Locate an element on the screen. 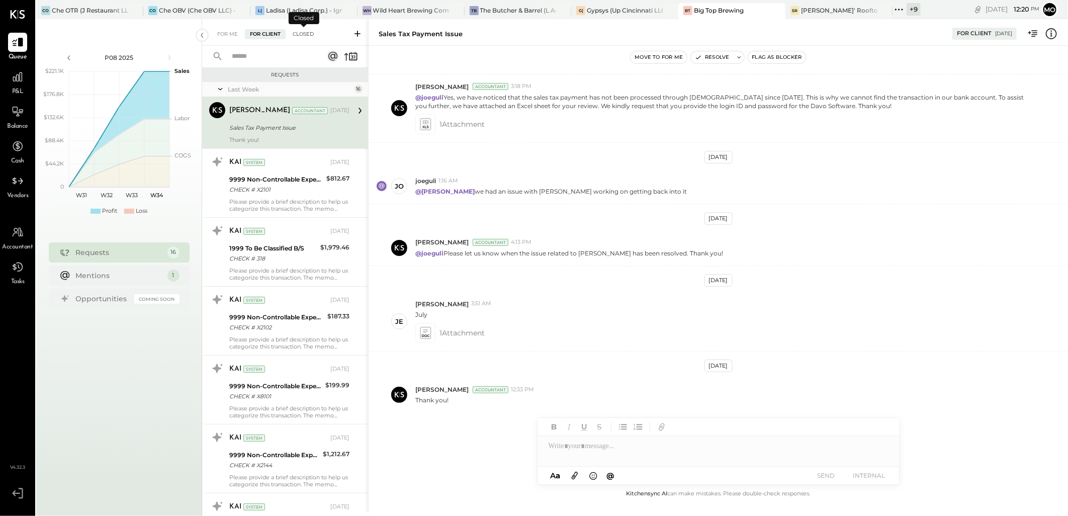  div: L( is located at coordinates (260, 11).